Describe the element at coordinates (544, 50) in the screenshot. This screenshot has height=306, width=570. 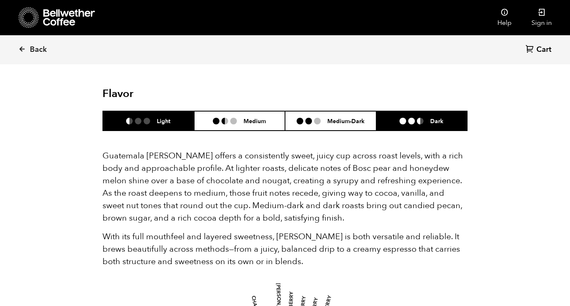
I see `span: Cart` at that location.